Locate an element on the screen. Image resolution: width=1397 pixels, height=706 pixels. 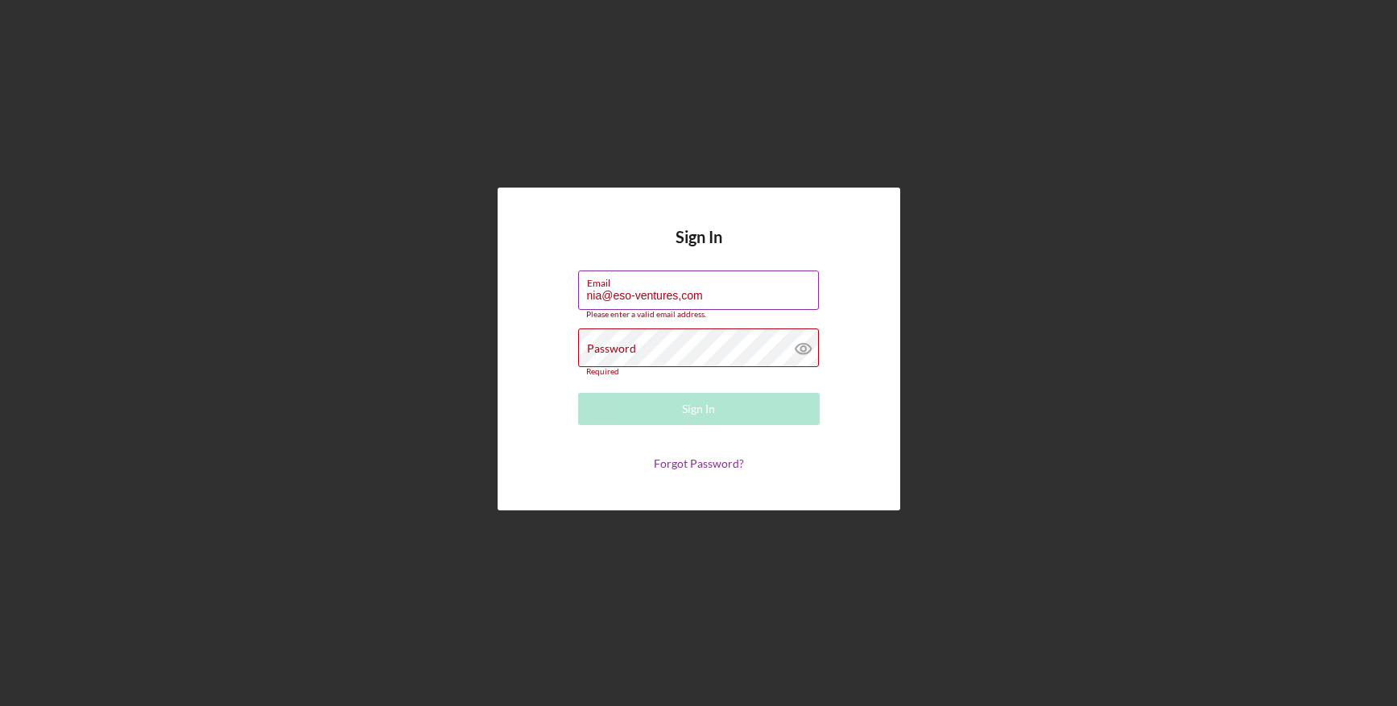
div: Required is located at coordinates (699, 372).